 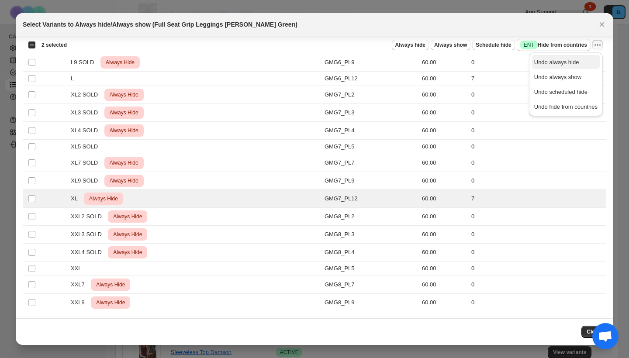 What do you see at coordinates (370, 163) in the screenshot?
I see `td: GMG7_PL7` at bounding box center [370, 163].